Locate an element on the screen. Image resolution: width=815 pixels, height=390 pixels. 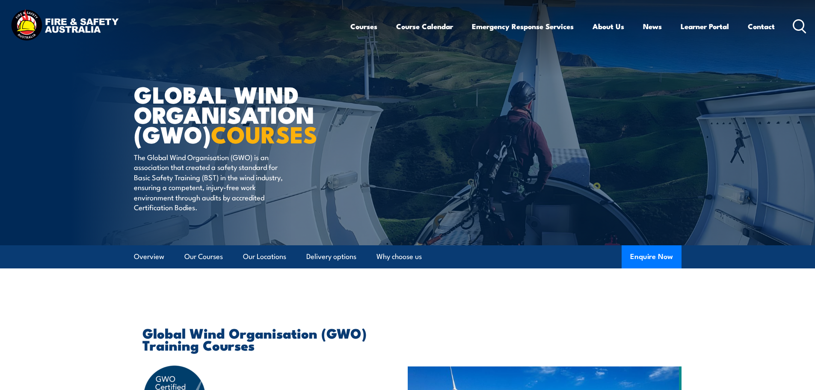
strong: COURSES is located at coordinates (264, 133).